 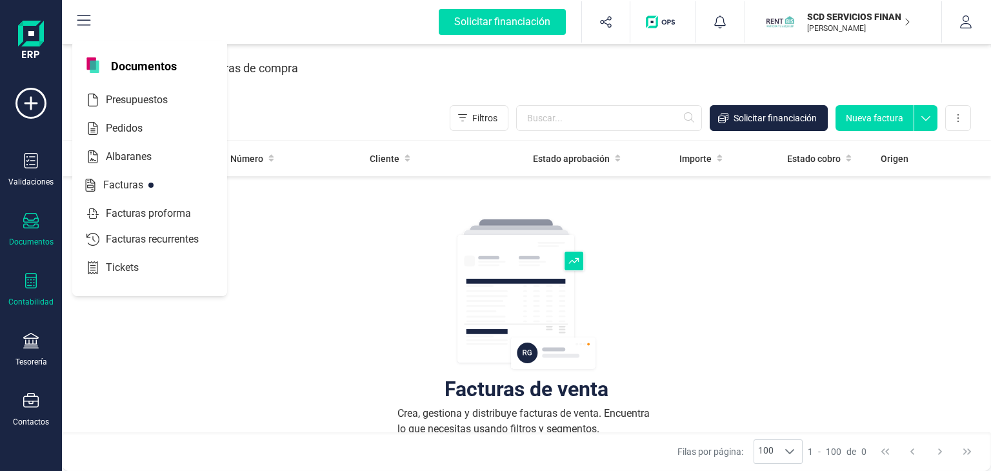 What do you see at coordinates (859, 17) in the screenshot?
I see `p: SCD SERVICIOS FINANCIEROS SL` at bounding box center [859, 17].